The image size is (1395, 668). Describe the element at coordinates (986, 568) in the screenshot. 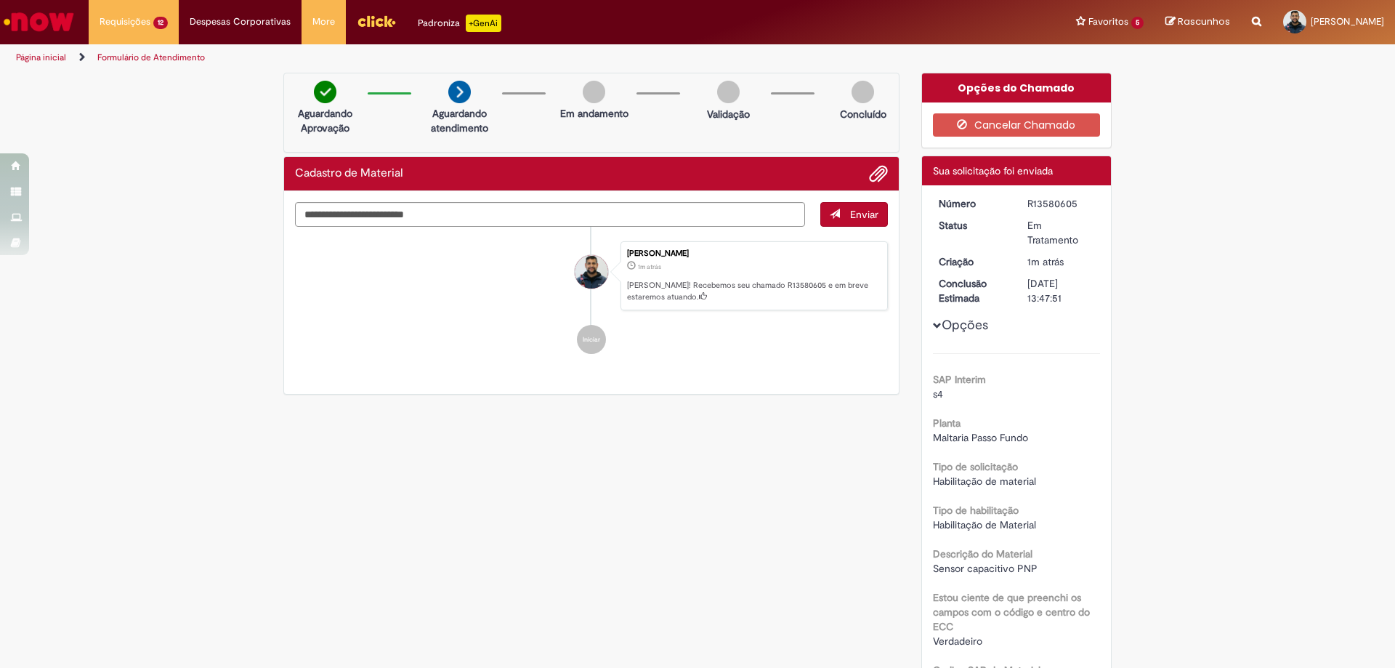

I see `span: Sensor capacitivo PNP` at that location.